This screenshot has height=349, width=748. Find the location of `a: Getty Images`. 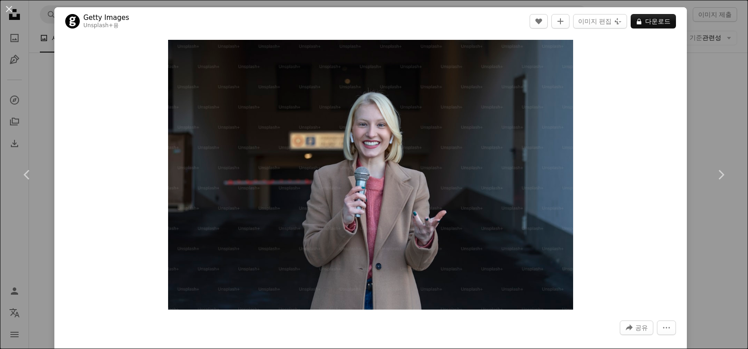

a: Getty Images is located at coordinates (106, 18).